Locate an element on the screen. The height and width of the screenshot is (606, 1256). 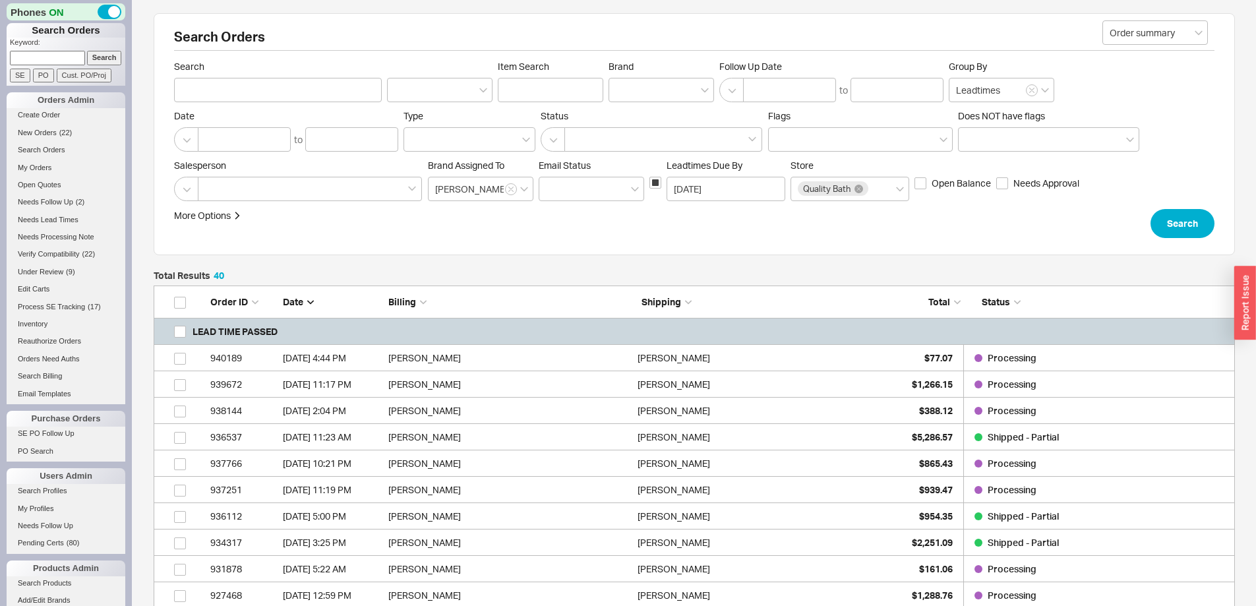
a: Orders Need Auths is located at coordinates (66, 359).